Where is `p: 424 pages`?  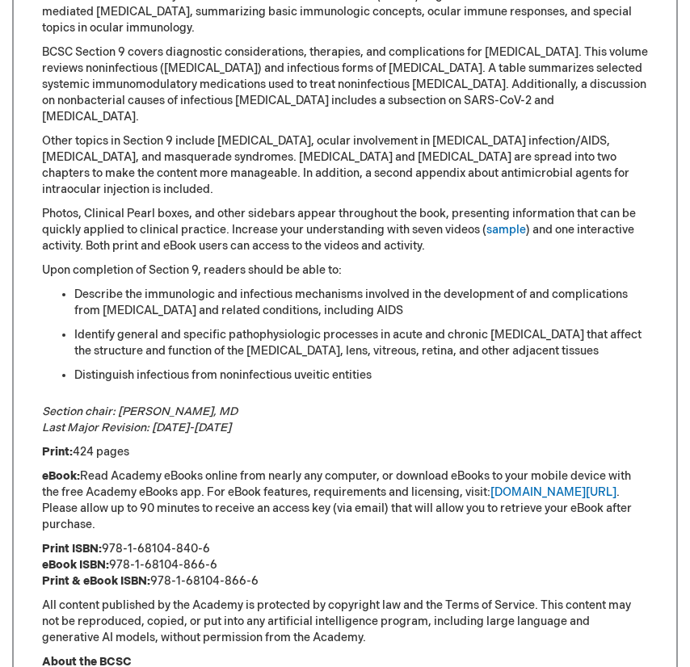 p: 424 pages is located at coordinates (345, 452).